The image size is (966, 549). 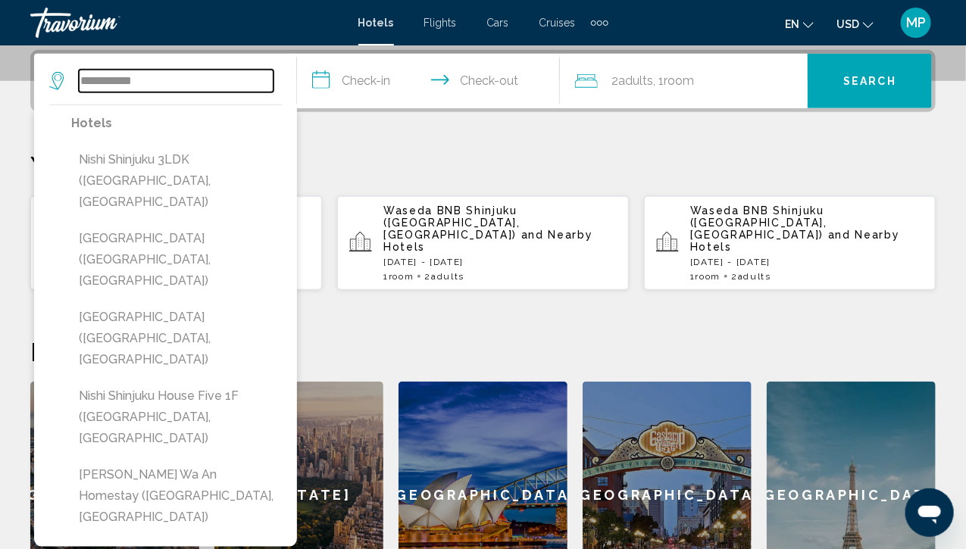 I want to click on a: Hotels, so click(x=376, y=23).